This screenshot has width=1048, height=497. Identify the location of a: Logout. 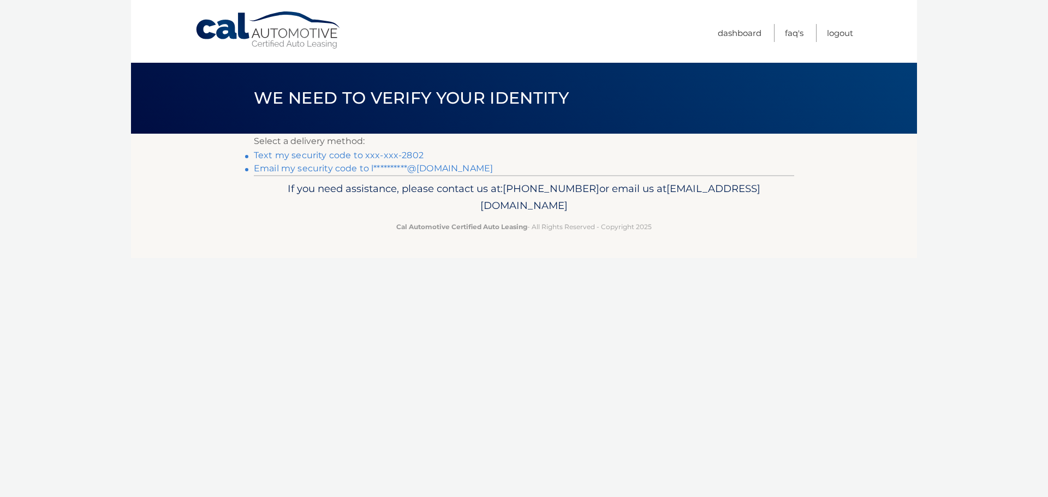
(840, 33).